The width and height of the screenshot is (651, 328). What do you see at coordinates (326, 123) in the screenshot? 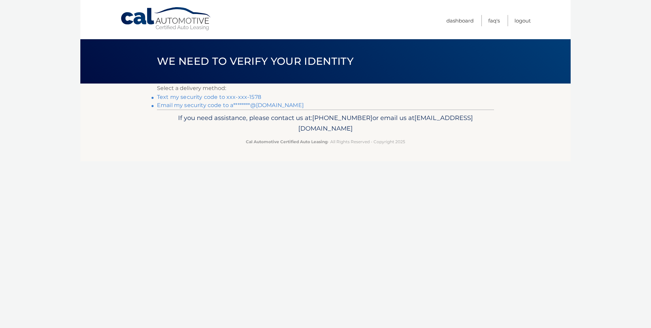
I see `p: If you need assistance, please contact us at: or email us at` at bounding box center [326, 123].